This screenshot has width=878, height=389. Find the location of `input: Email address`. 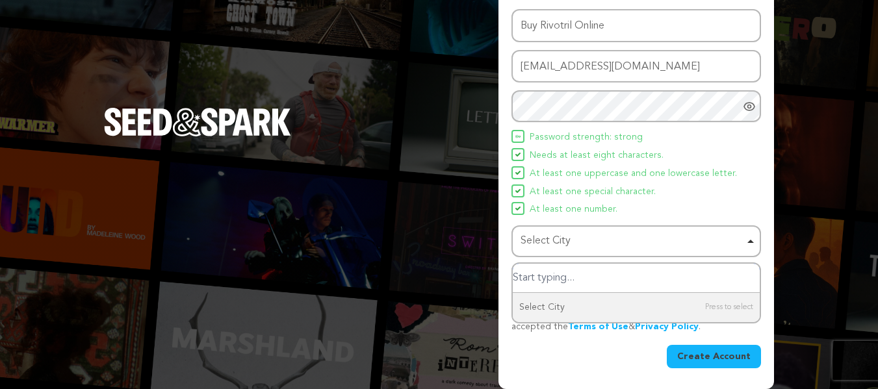

input: Email address is located at coordinates (636, 66).